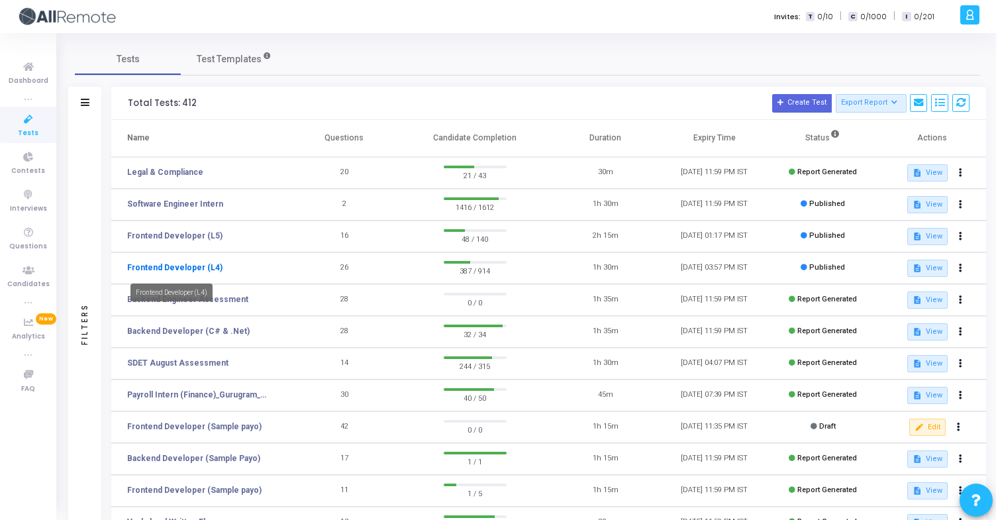 This screenshot has width=996, height=520. Describe the element at coordinates (194, 490) in the screenshot. I see `a: Frontend Developer (Sample payo)` at that location.